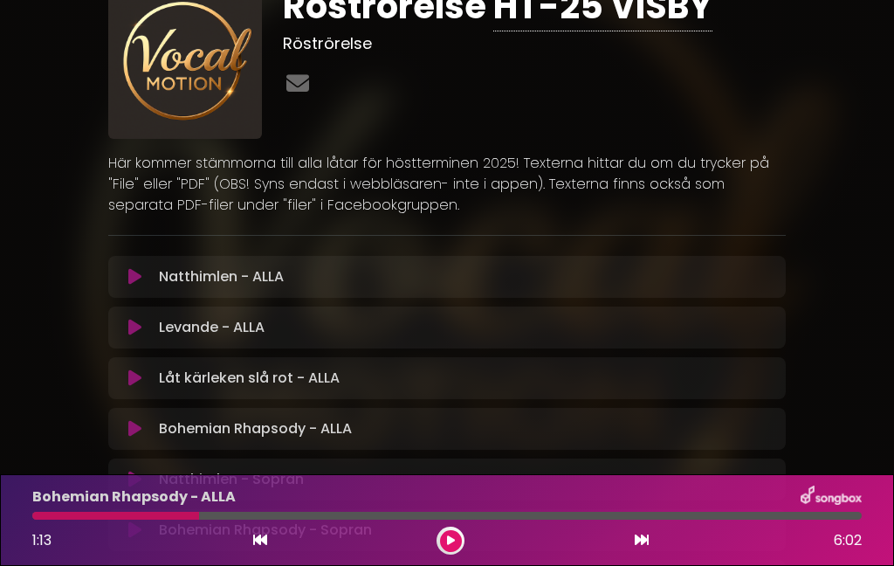 This screenshot has height=566, width=894. I want to click on font: Levande - ALLA, so click(211, 327).